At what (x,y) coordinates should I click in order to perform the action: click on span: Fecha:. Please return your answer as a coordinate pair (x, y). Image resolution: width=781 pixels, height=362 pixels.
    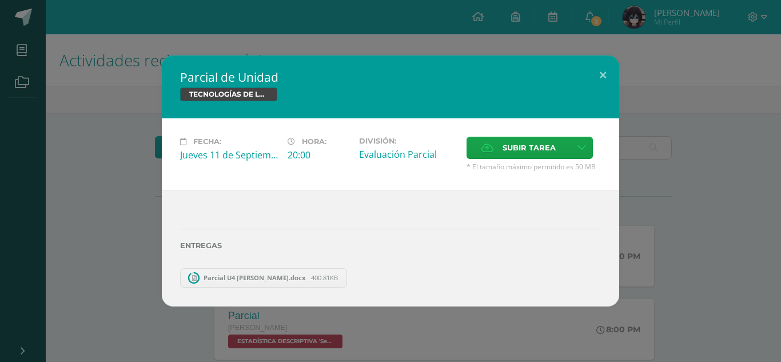
    Looking at the image, I should click on (207, 141).